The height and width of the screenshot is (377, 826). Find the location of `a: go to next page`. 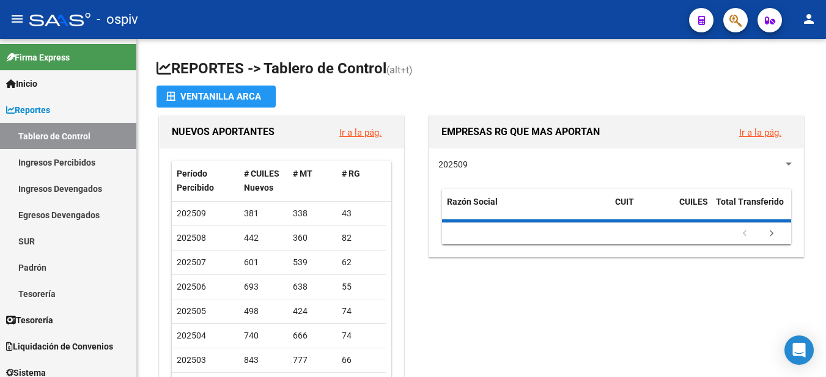

a: go to next page is located at coordinates (771, 234).